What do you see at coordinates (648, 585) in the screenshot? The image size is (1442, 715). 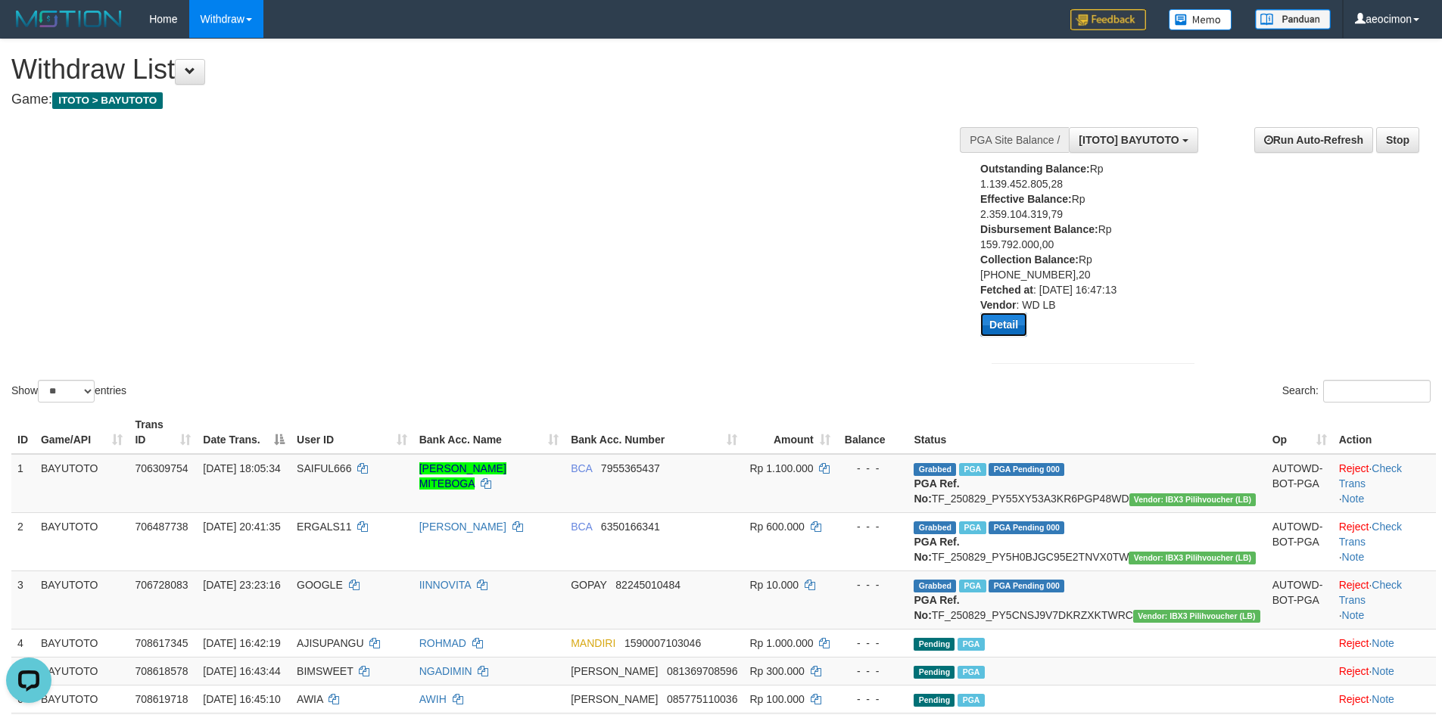 I see `span: Copy 82245010484 to clipboard` at bounding box center [648, 585].